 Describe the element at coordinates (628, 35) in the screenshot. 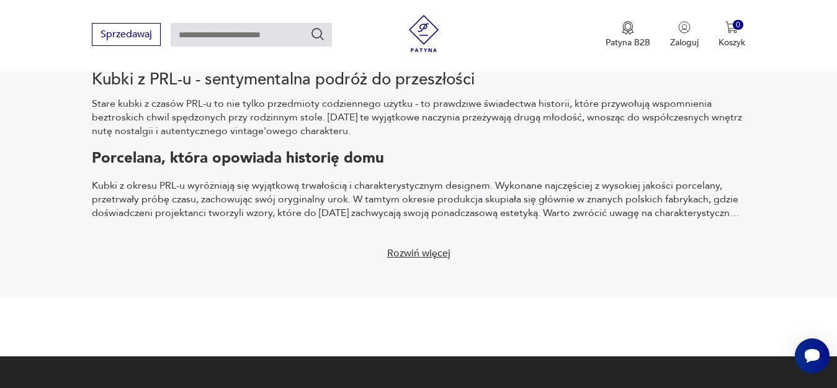

I see `button: Patyna B2B` at that location.